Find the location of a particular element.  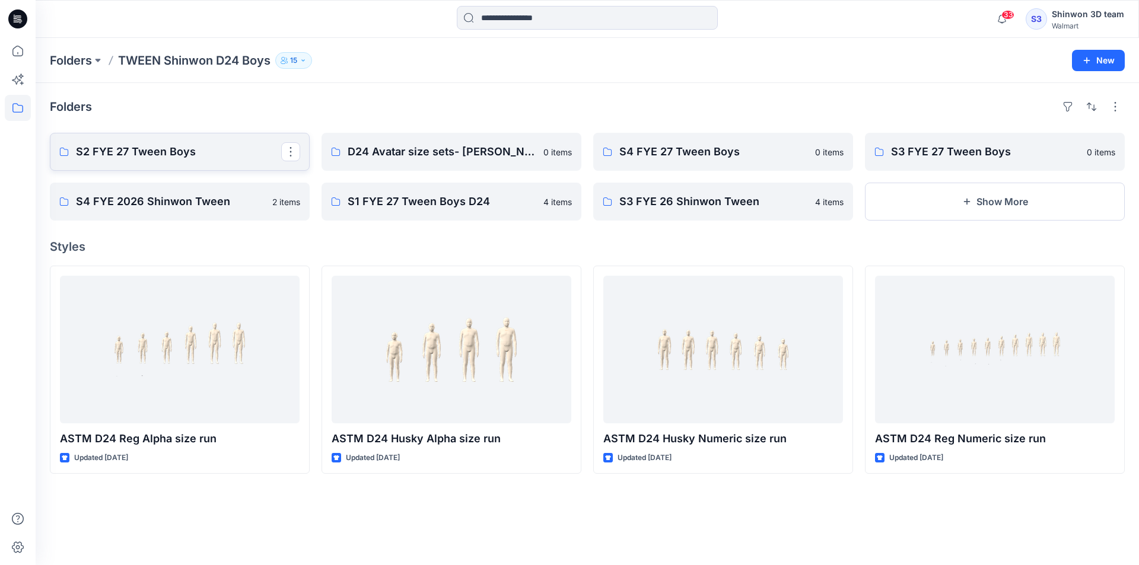

button: New is located at coordinates (1098, 60).